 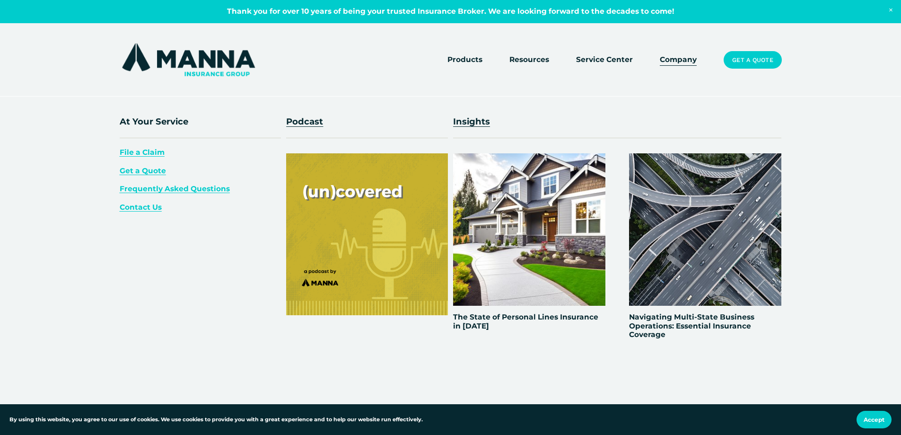 I want to click on a: Frequently Asked Questions, so click(x=175, y=188).